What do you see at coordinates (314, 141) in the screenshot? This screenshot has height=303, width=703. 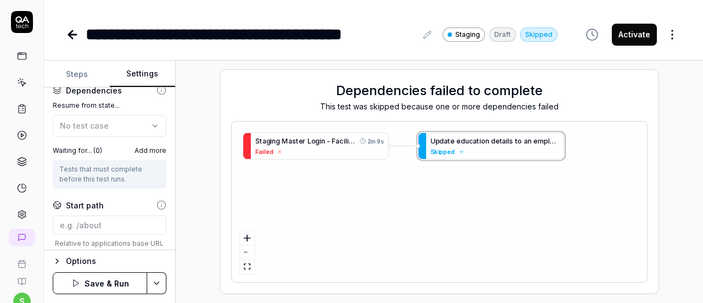 I see `span: o` at bounding box center [314, 141].